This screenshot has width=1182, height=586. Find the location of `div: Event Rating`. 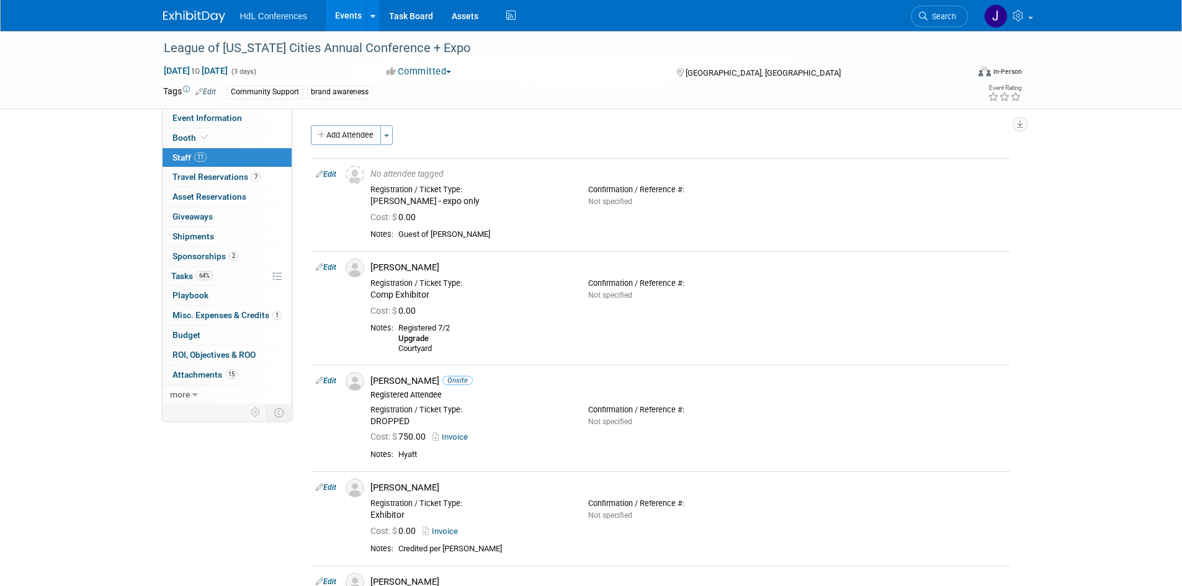

div: Event Rating is located at coordinates (1004, 88).